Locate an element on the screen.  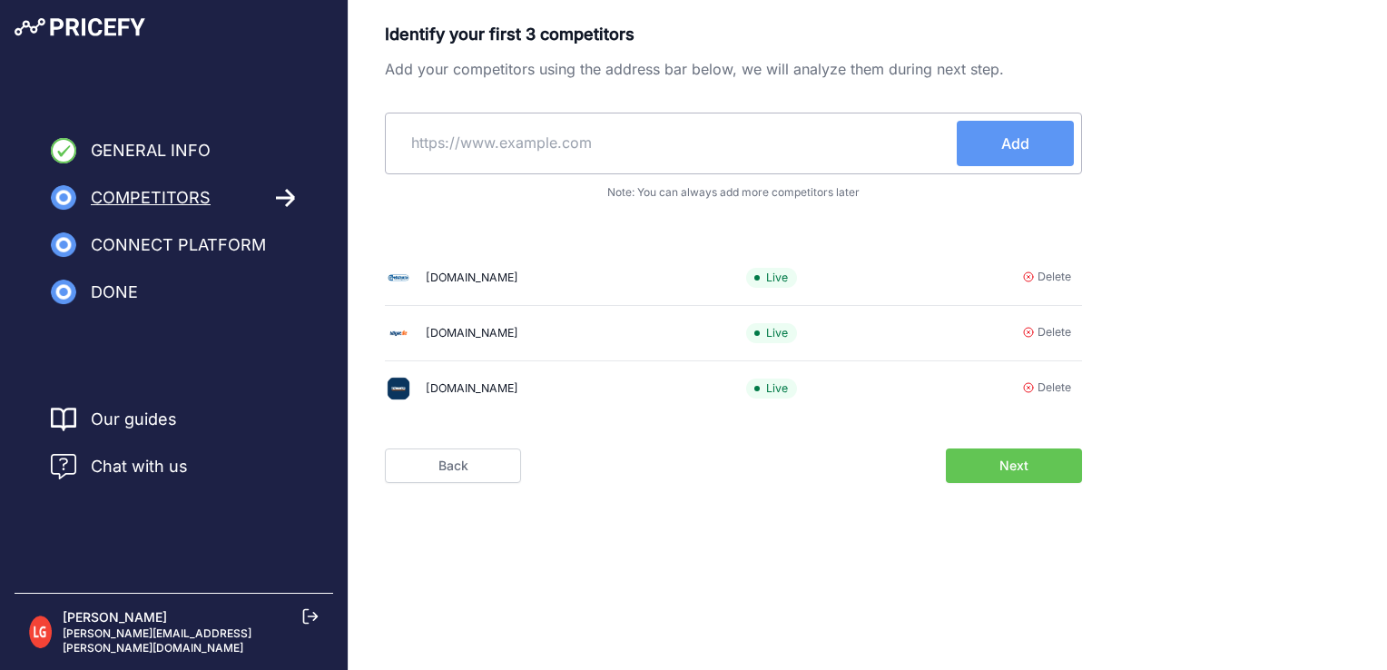
span: Connect Platform is located at coordinates (178, 245).